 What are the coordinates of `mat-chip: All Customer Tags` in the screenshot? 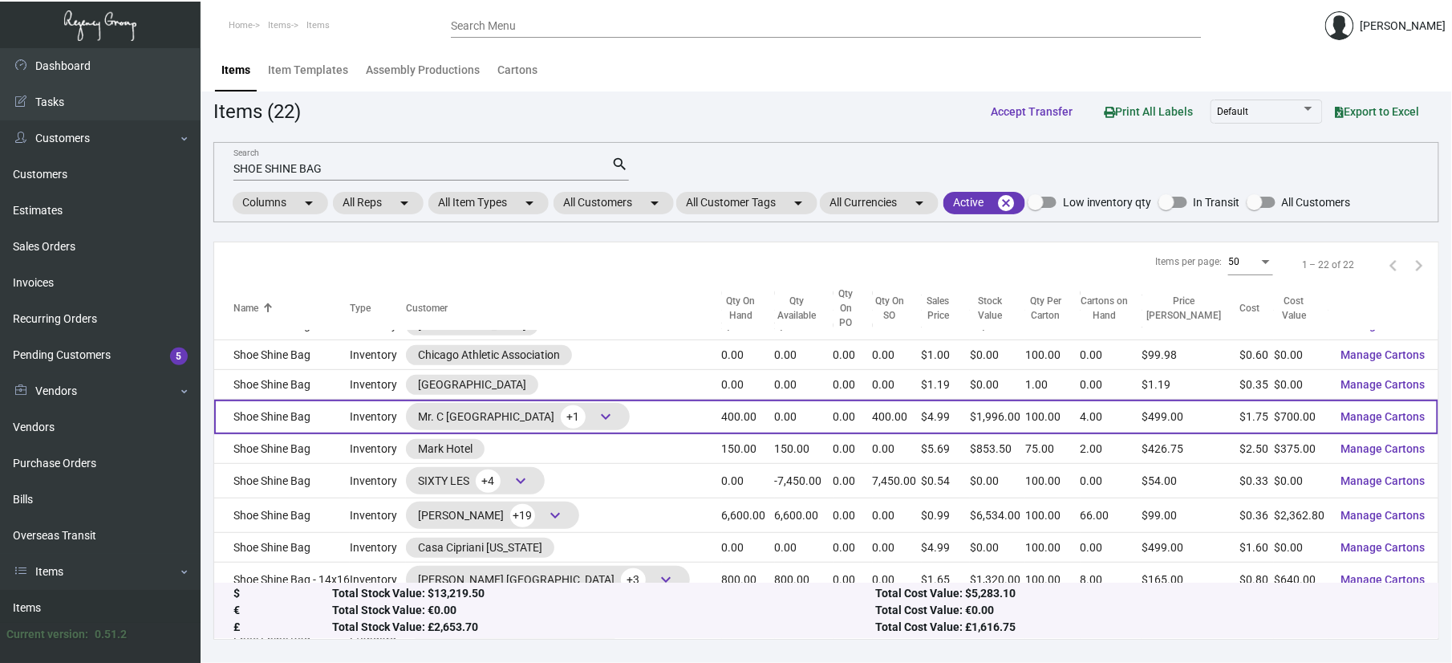 It's located at (747, 203).